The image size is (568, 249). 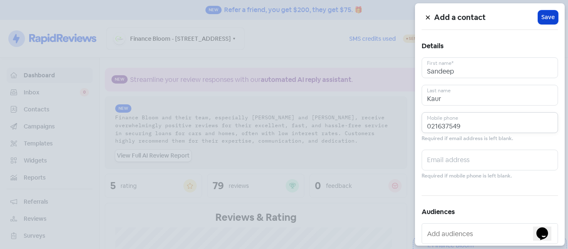 I want to click on input: First name, so click(x=490, y=68).